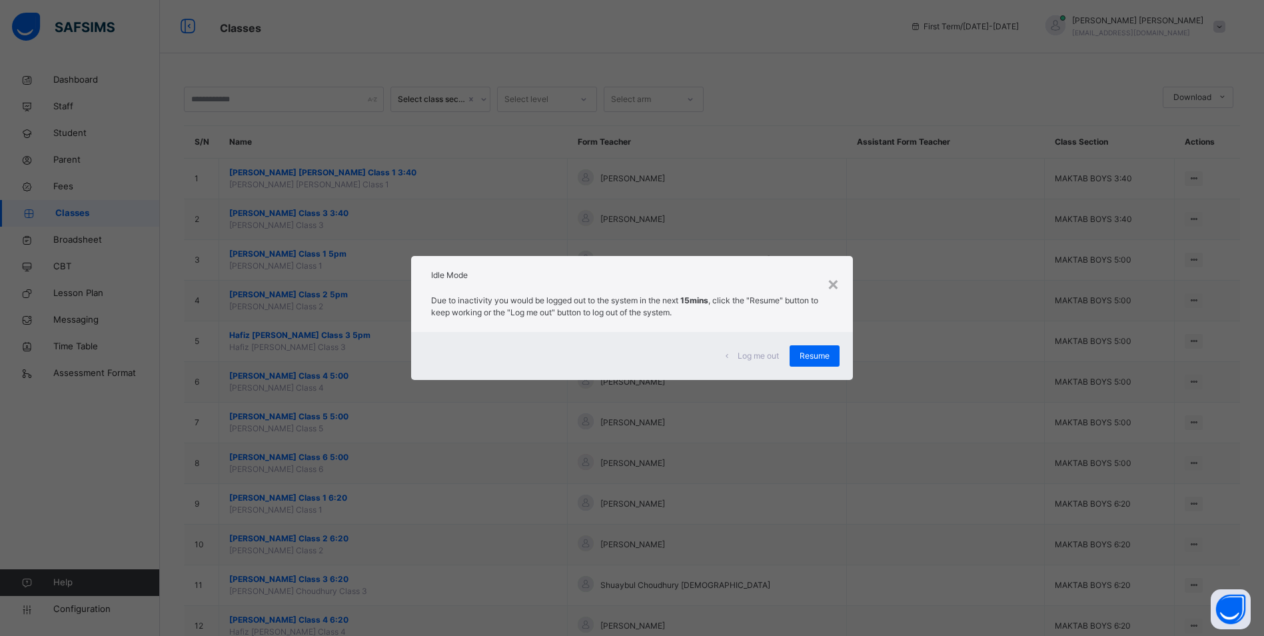 This screenshot has width=1264, height=636. Describe the element at coordinates (1231, 609) in the screenshot. I see `button: Open asap` at that location.